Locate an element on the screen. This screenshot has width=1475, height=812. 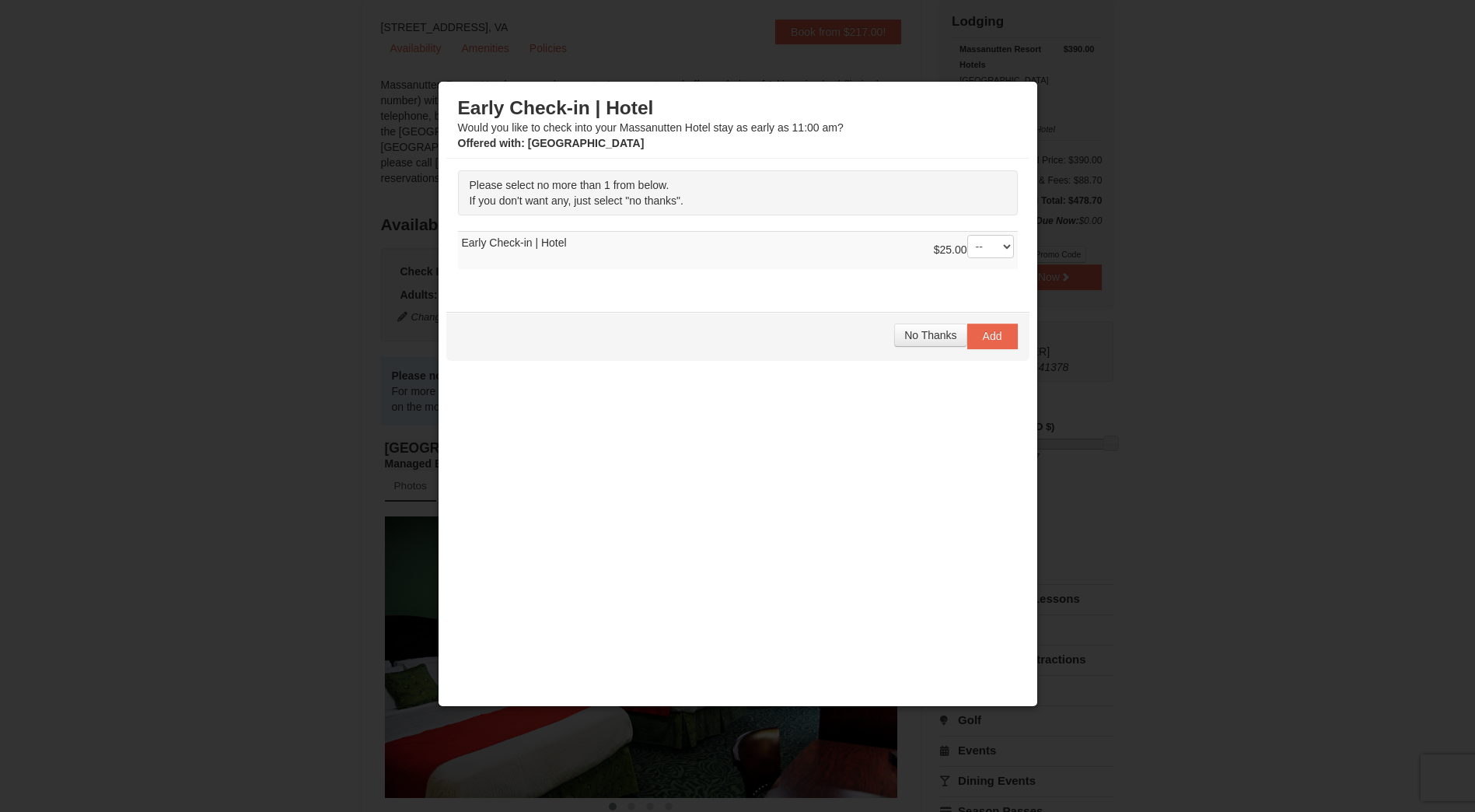
span: No Thanks is located at coordinates (930, 335).